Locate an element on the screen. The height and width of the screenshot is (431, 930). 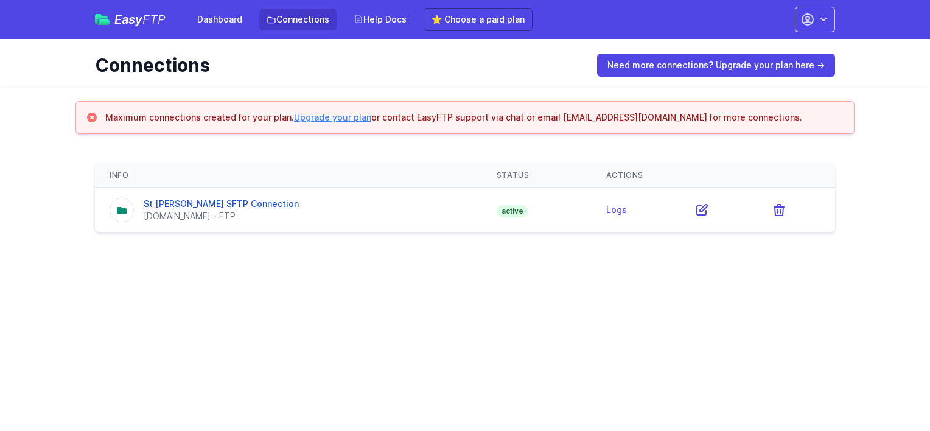
h3: Maximum connections created for your plan. or contact EasyFTP support via chat or email [EMAIL_AD... is located at coordinates (454, 118).